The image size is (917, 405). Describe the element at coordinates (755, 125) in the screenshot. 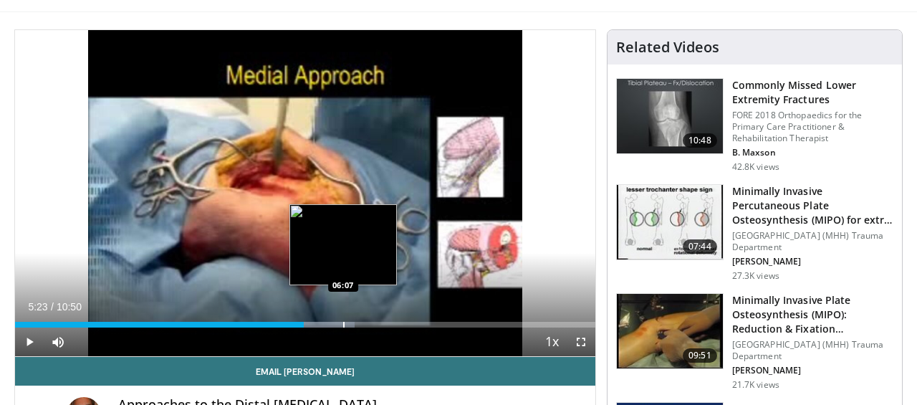

I see `a: 10:48 Commonly Missed Lower Extremity Fractures FORE 2018 Orthopaedics for the Primary Care Pract...` at that location.